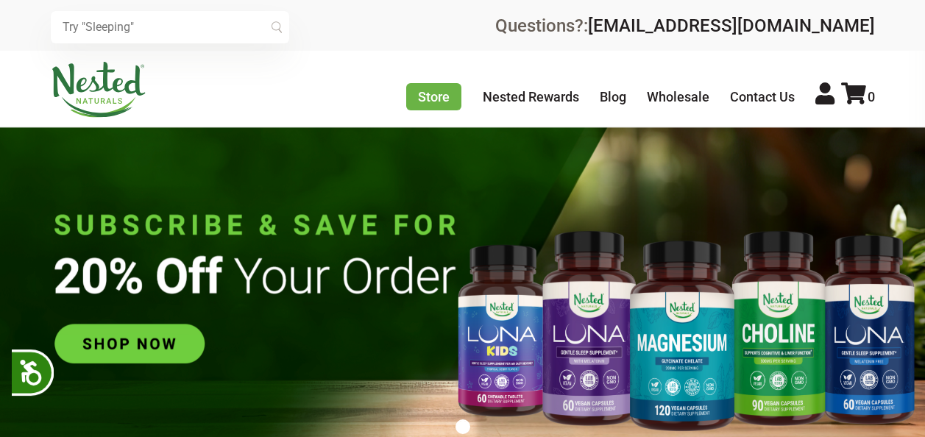 The height and width of the screenshot is (437, 925). What do you see at coordinates (170, 27) in the screenshot?
I see `input: Try "Sleeping"` at bounding box center [170, 27].